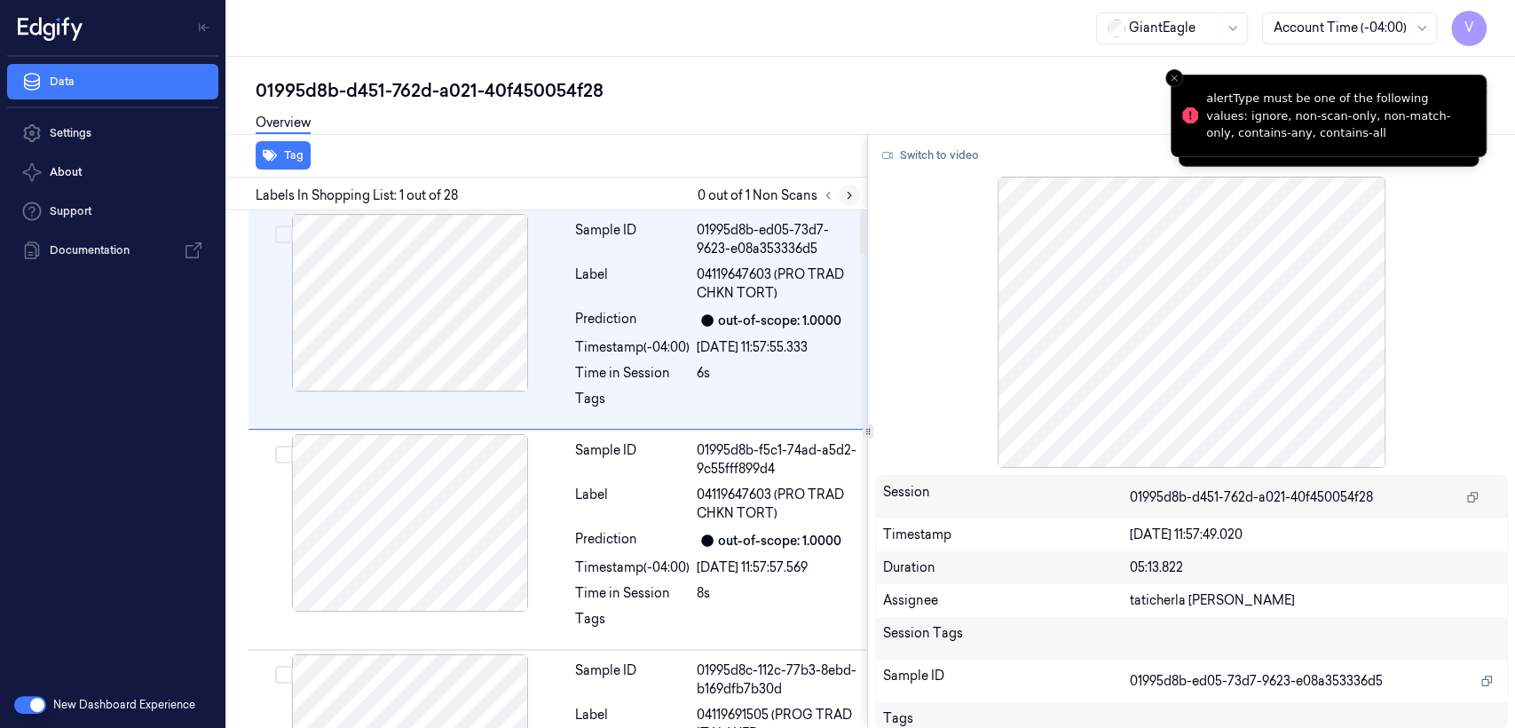 The height and width of the screenshot is (728, 1515). Describe the element at coordinates (777, 460) in the screenshot. I see `div: 01995d8b-f5c1-74ad-a5d2-9c55fff899d4` at that location.